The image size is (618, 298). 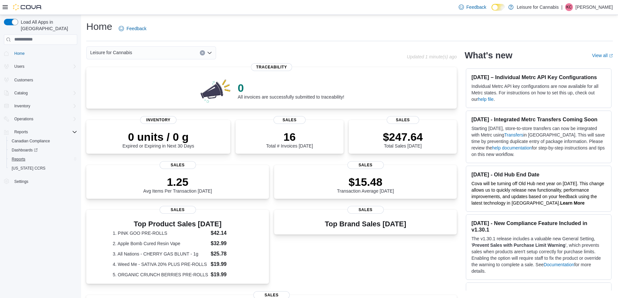 I want to click on dd: $32.99, so click(x=227, y=244).